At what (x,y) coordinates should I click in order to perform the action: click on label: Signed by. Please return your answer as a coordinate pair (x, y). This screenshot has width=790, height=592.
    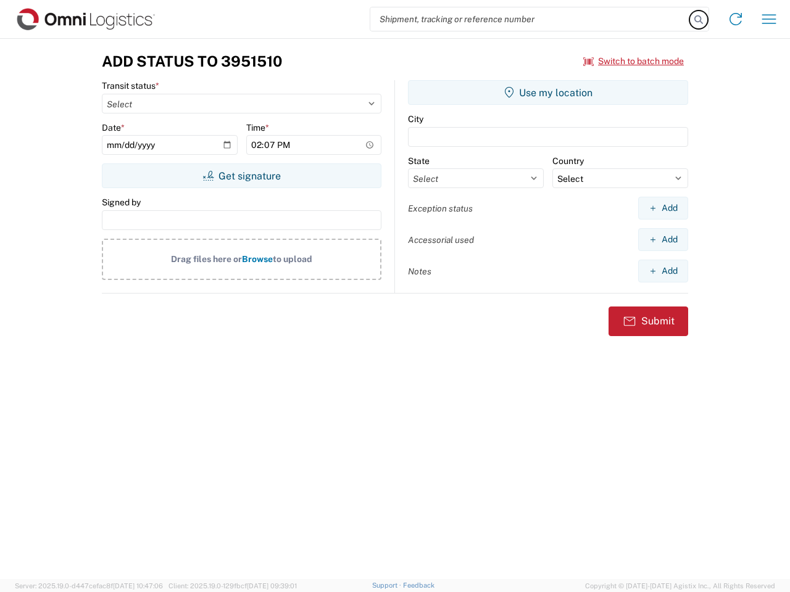
    Looking at the image, I should click on (121, 202).